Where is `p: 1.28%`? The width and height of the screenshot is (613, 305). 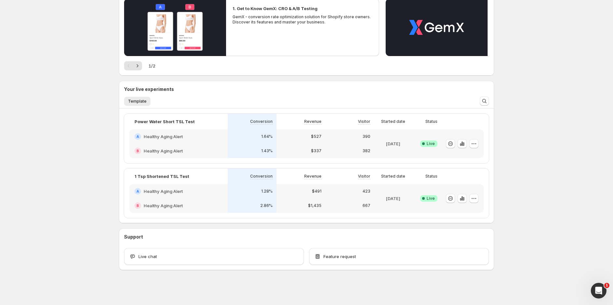 p: 1.28% is located at coordinates (267, 191).